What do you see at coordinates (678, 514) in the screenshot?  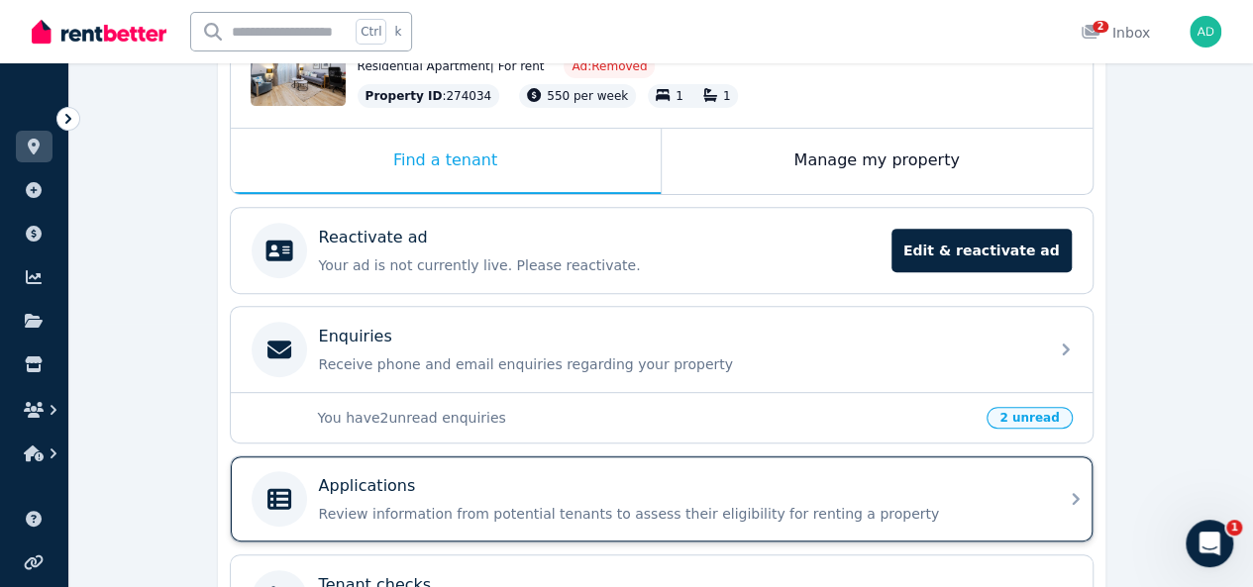 I see `p: Review information from potential tenants to assess their eligibility for renting a property` at bounding box center [678, 514].